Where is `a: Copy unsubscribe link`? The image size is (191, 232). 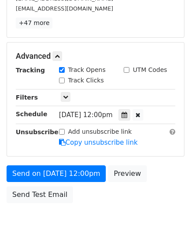 a: Copy unsubscribe link is located at coordinates (99, 142).